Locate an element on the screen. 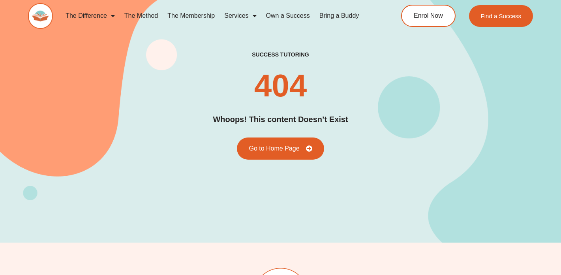 The image size is (561, 275). h2: 404 is located at coordinates (280, 86).